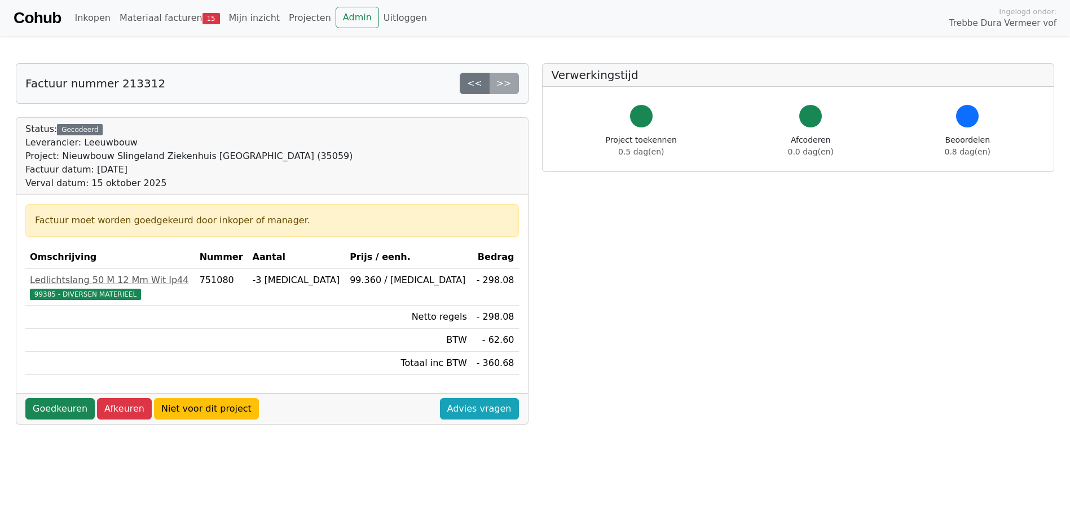 This screenshot has height=521, width=1070. Describe the element at coordinates (811, 152) in the screenshot. I see `span: 0.0 dag(en)` at that location.